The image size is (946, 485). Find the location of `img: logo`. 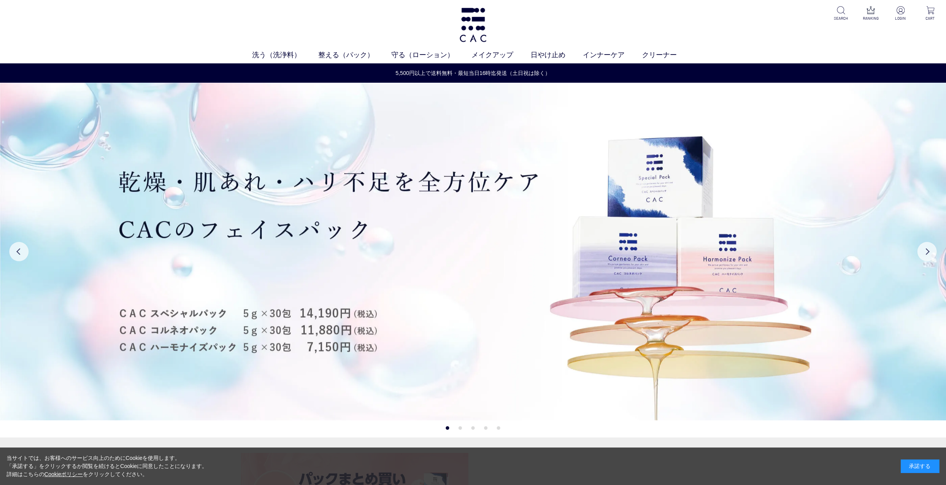

img: logo is located at coordinates (473, 25).